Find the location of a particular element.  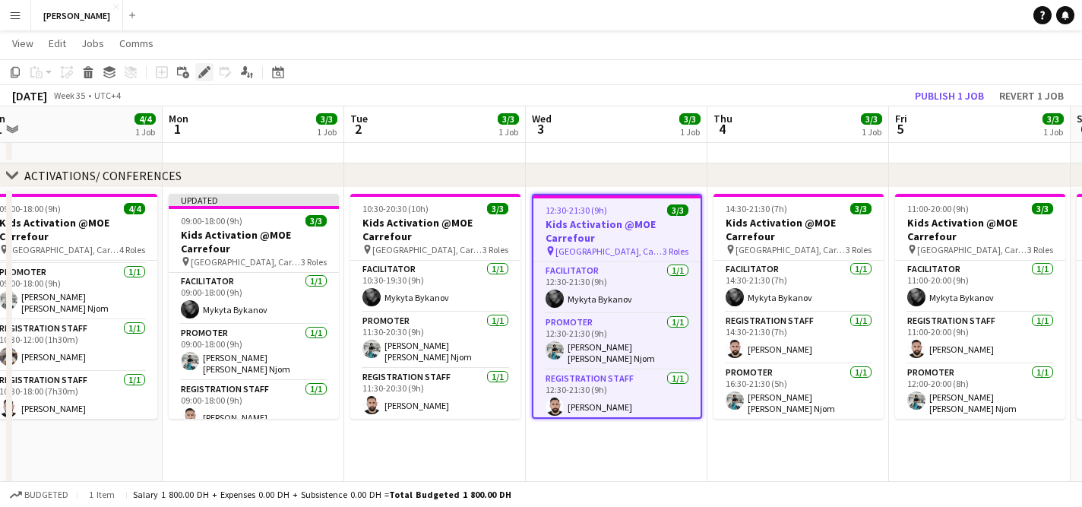

div: Updated is located at coordinates (254, 200).